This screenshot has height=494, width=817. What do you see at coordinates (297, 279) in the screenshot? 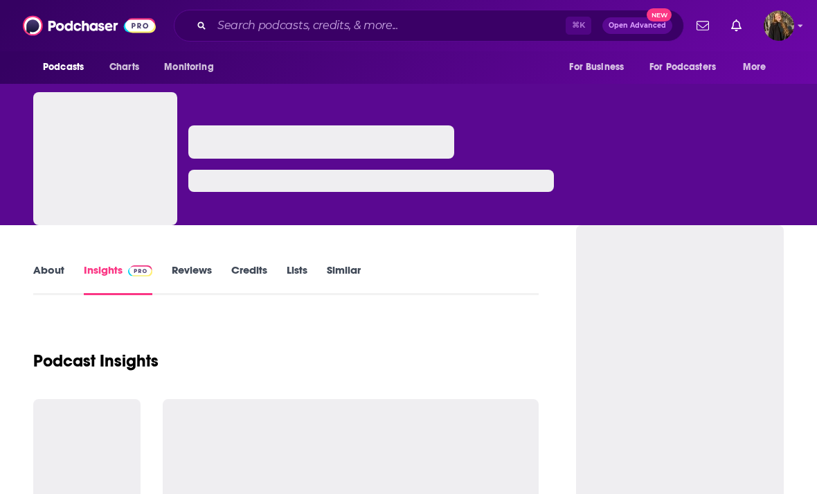
I see `a: Lists` at bounding box center [297, 279].